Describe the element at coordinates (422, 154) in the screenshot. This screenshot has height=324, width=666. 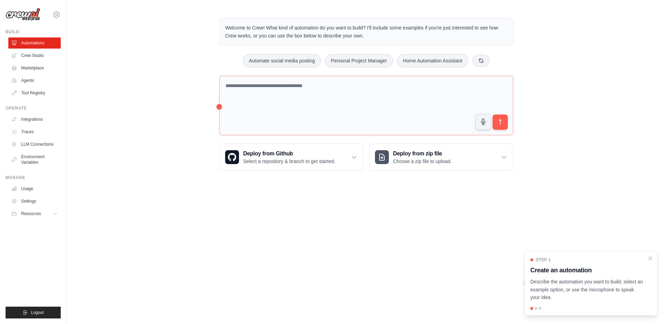
I see `h3: Deploy from zip file` at that location.